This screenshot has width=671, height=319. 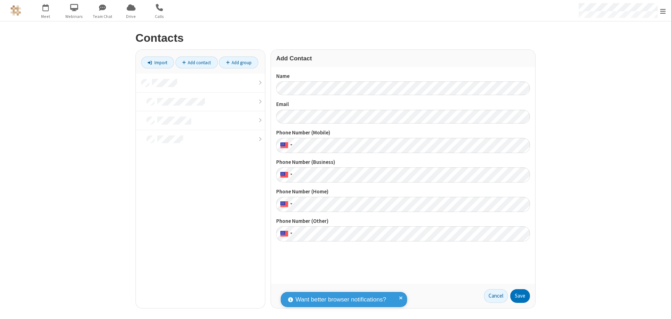 What do you see at coordinates (46, 17) in the screenshot?
I see `span: Meet` at bounding box center [46, 17].